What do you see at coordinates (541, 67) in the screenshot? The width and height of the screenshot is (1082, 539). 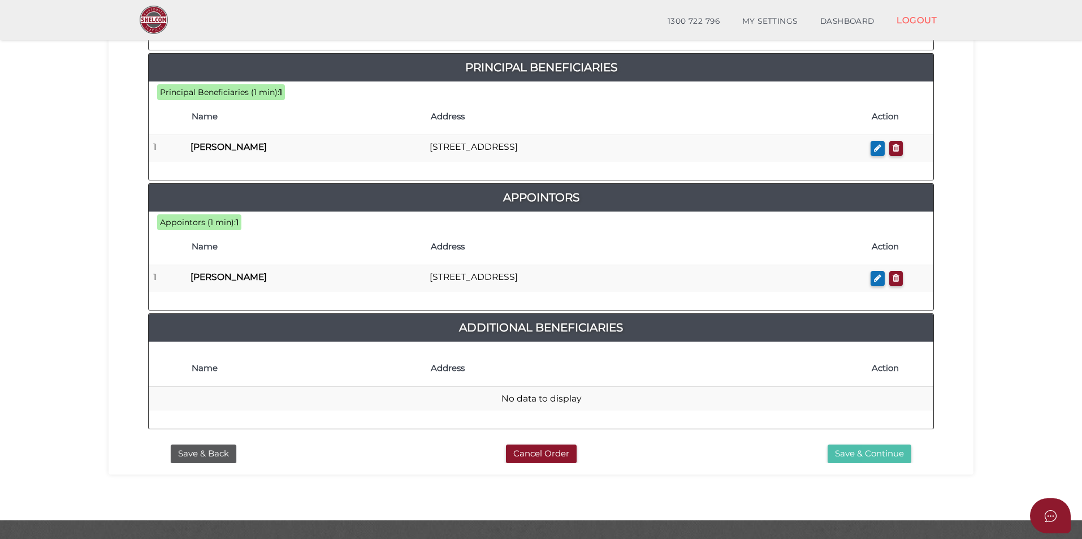 I see `a: Principal Beneficiaries` at bounding box center [541, 67].